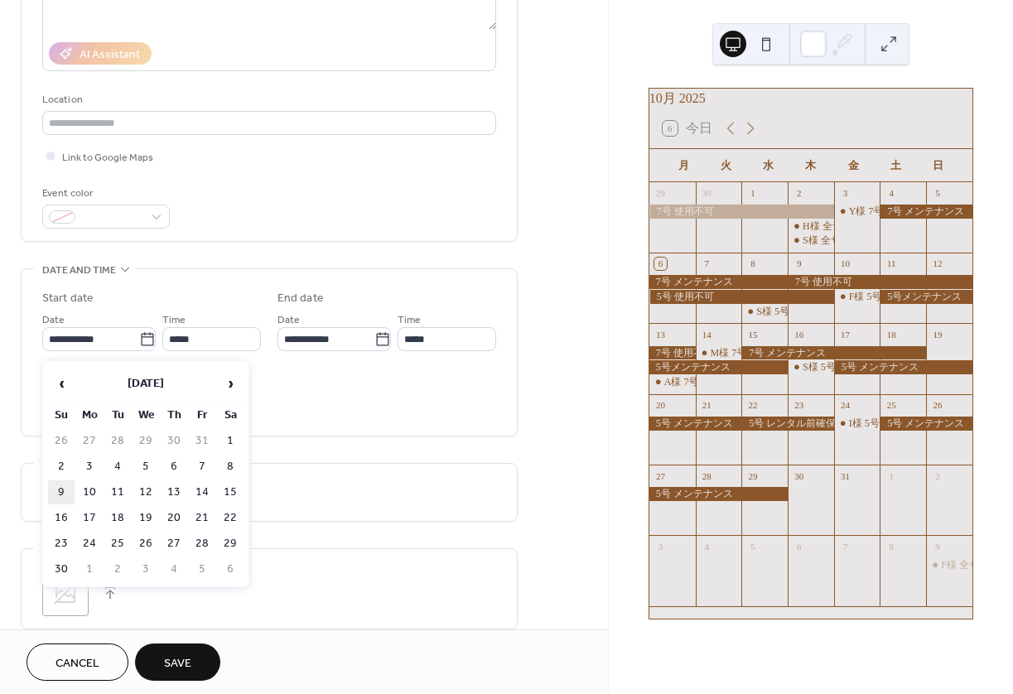 This screenshot has width=1013, height=694. I want to click on th: Su, so click(61, 415).